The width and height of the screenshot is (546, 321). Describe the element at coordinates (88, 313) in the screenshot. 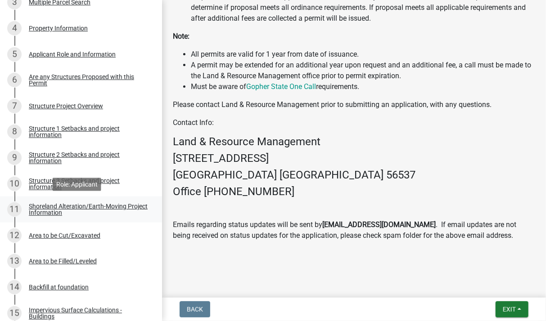

I see `div: Impervious Surface Calculations - Buildings` at that location.